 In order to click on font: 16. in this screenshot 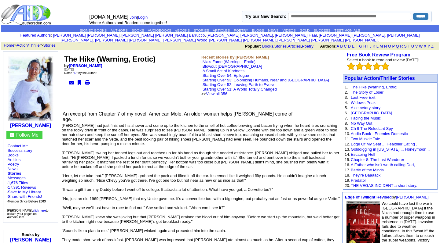, I will do `click(347, 165)`.